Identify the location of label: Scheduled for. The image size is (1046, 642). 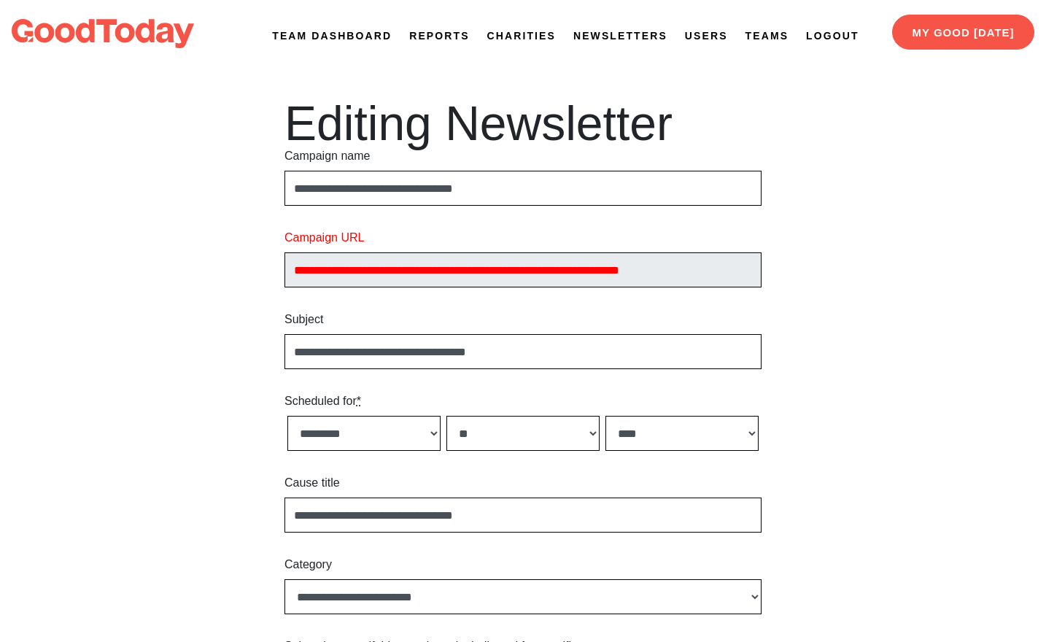
(322, 401).